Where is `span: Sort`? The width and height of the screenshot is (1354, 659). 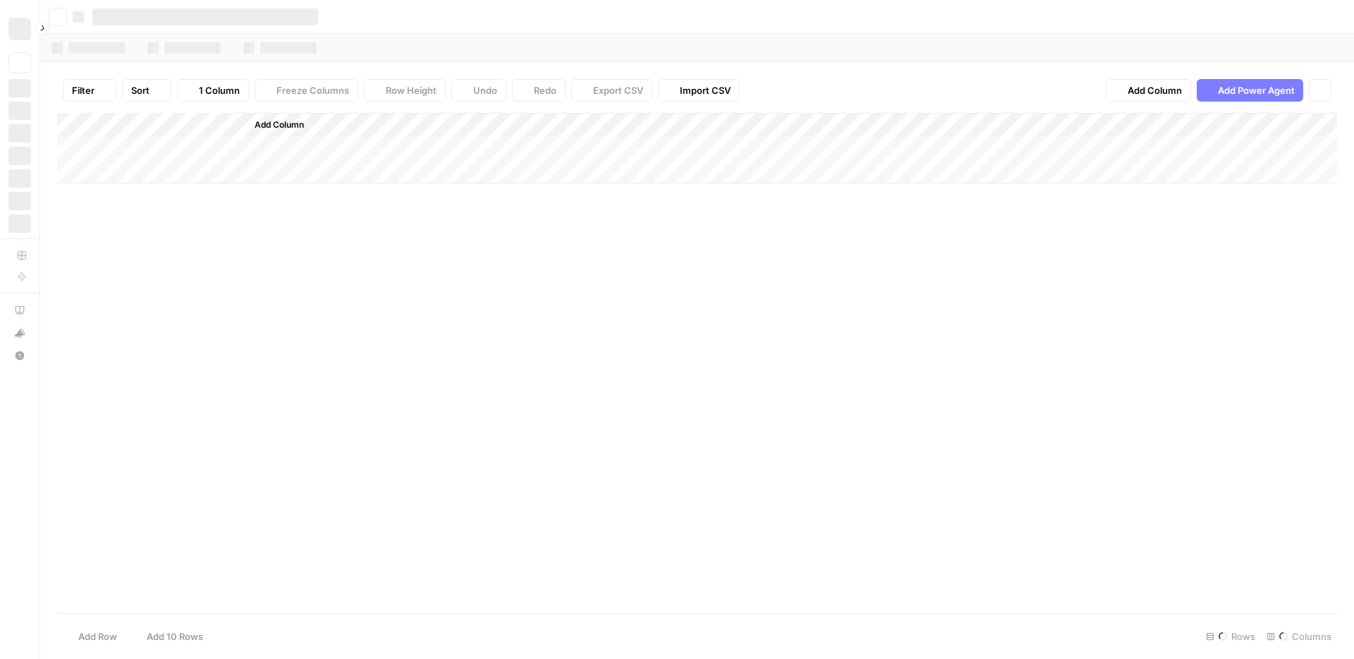
span: Sort is located at coordinates (140, 90).